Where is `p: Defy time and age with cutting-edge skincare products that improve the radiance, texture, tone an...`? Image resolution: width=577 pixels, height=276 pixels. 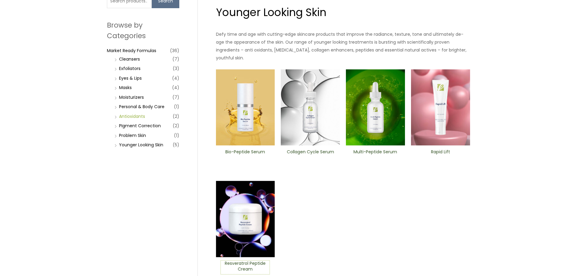 p: Defy time and age with cutting-edge skincare products that improve the radiance, texture, tone an... is located at coordinates (343, 46).